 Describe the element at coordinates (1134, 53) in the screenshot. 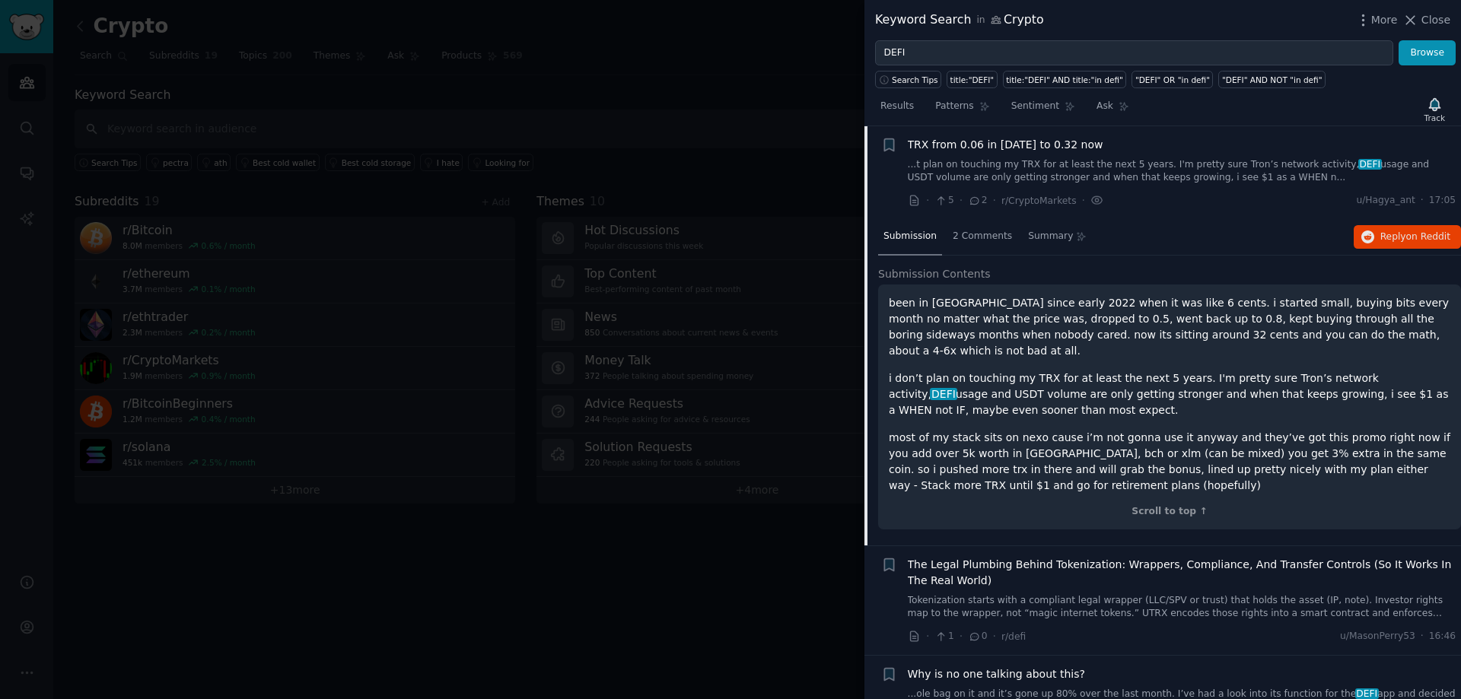

I see `input: Try a keyword related to your business` at that location.